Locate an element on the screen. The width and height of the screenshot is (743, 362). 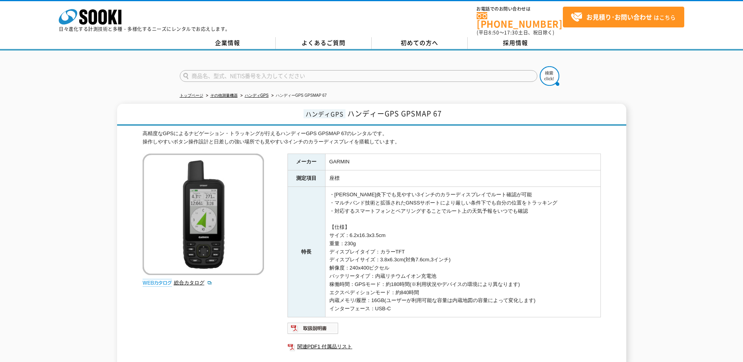
td: GARMIN is located at coordinates (463, 162).